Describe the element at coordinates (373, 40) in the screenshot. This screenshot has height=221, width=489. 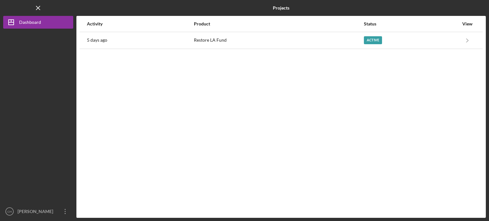
I see `div: Active` at that location.